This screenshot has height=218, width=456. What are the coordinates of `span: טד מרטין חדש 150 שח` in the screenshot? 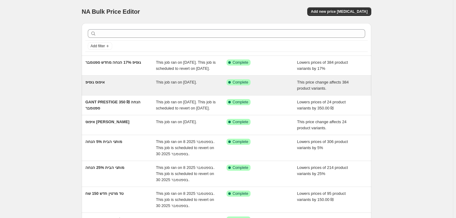 It's located at (104, 193).